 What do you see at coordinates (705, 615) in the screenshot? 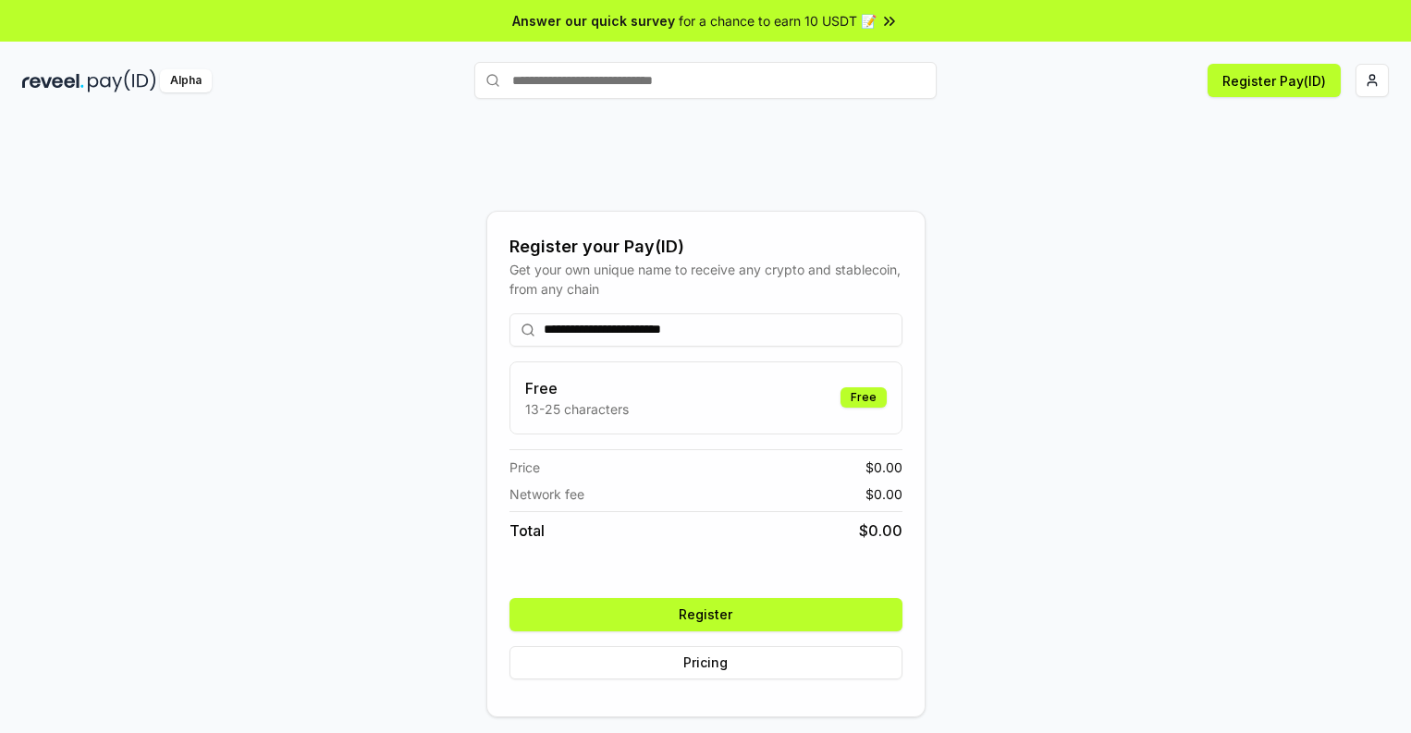
I see `button: Register` at bounding box center [705, 615].